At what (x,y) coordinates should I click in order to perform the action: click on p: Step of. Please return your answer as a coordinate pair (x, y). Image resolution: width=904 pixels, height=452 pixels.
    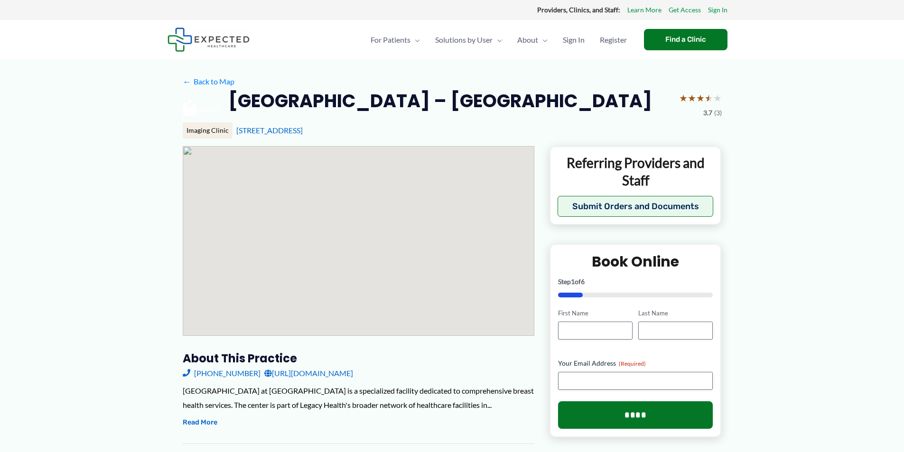
    Looking at the image, I should click on (636, 282).